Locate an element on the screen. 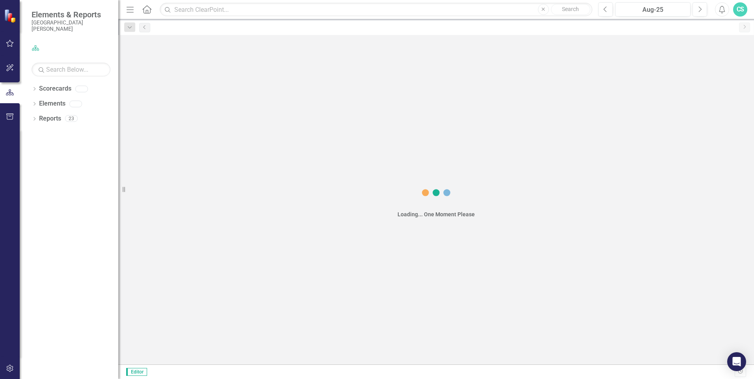 The width and height of the screenshot is (754, 379). span: Editor is located at coordinates (136, 372).